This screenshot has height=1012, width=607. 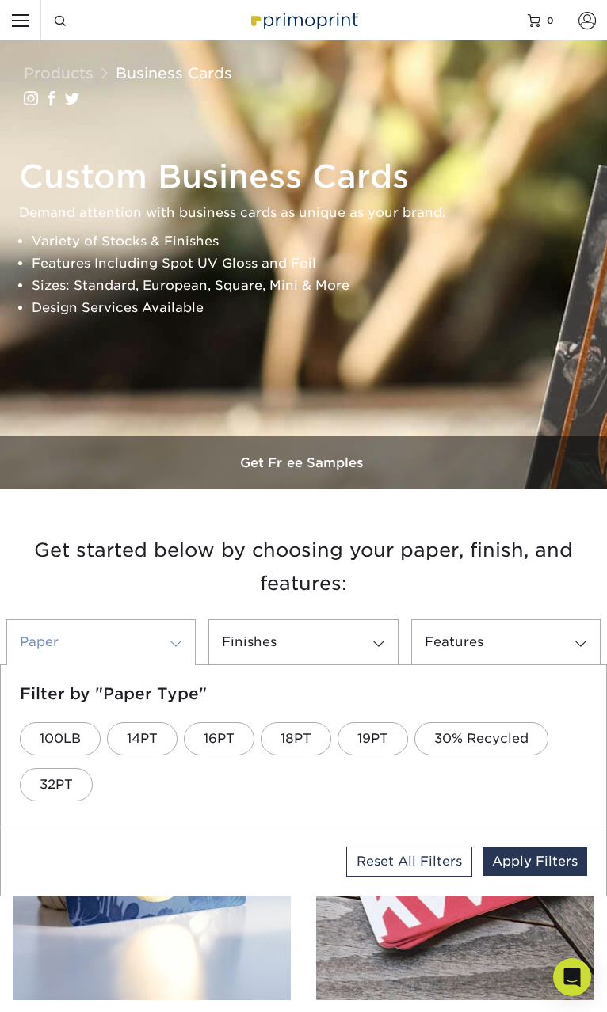 I want to click on a: 30% Recycled, so click(x=481, y=739).